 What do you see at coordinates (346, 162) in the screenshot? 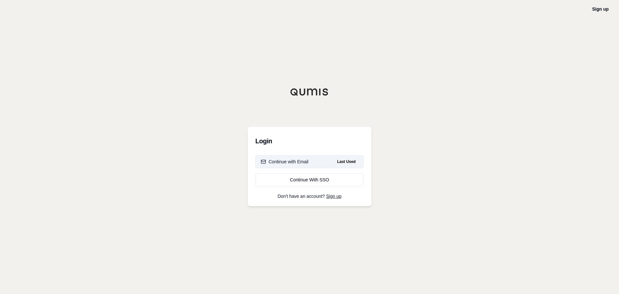
I see `span: Last Used` at bounding box center [346, 162].